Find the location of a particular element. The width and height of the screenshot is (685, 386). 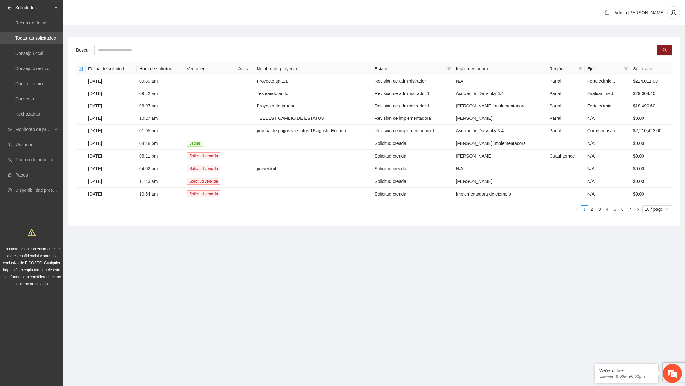

span: 10 / page is located at coordinates (657, 209).